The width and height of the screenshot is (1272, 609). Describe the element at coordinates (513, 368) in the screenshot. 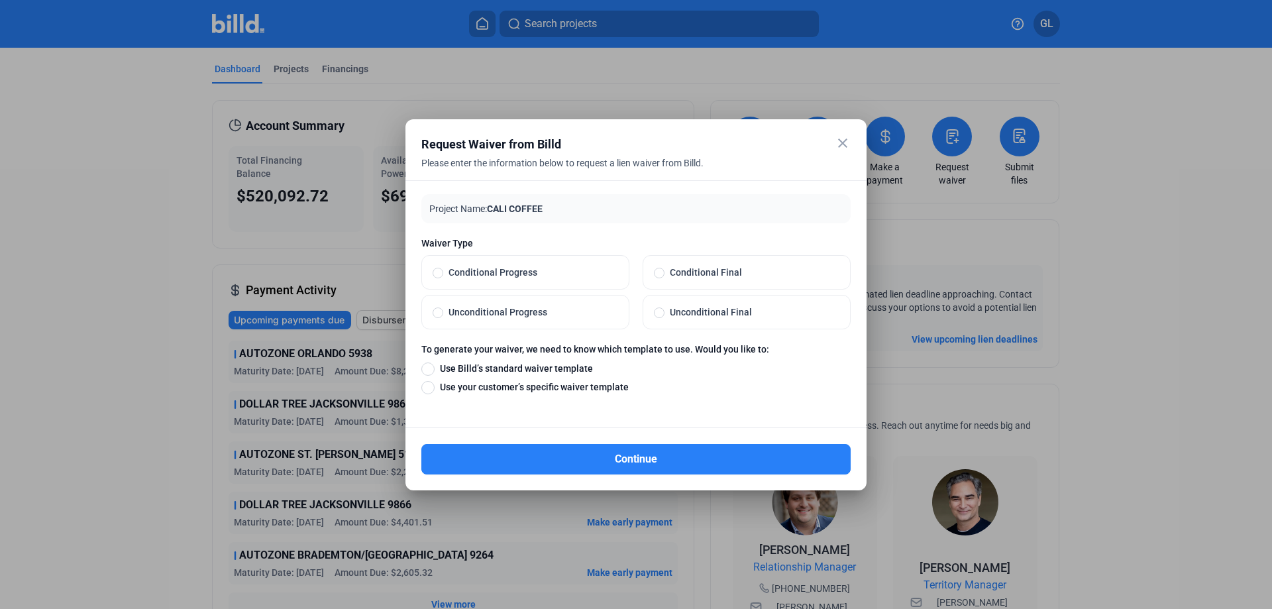

I see `span: Use Billd’s standard waiver template` at that location.